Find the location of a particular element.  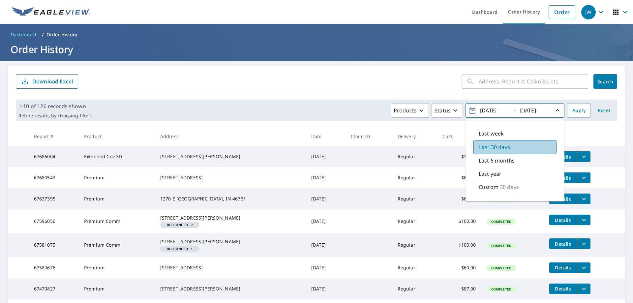

div: JW is located at coordinates (588, 12).